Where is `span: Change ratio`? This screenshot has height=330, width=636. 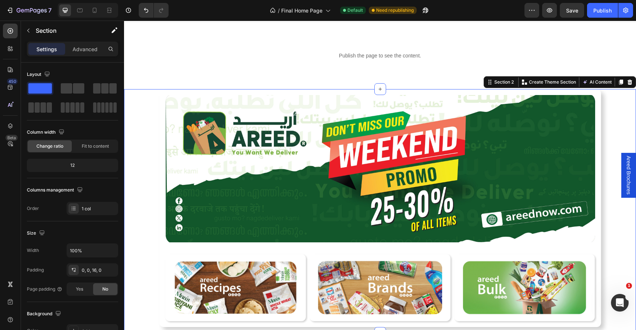
span: Change ratio is located at coordinates (50, 146).